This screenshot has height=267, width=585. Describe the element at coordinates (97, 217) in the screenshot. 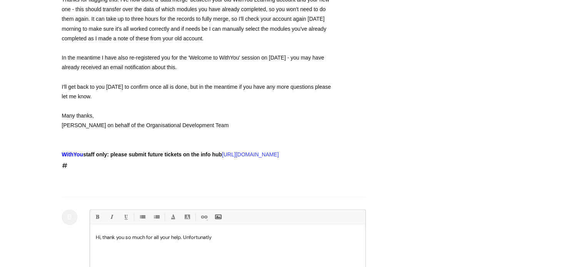

I see `a: Bold (Ctrl-B)` at that location.